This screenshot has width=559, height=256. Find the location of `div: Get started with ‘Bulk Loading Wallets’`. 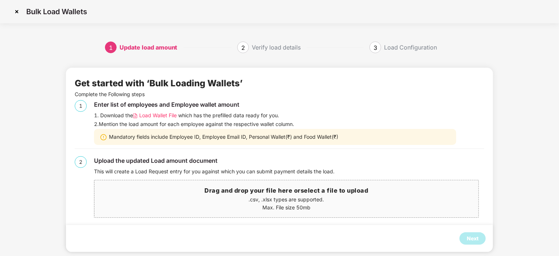

div: Get started with ‘Bulk Loading Wallets’ is located at coordinates (159, 83).